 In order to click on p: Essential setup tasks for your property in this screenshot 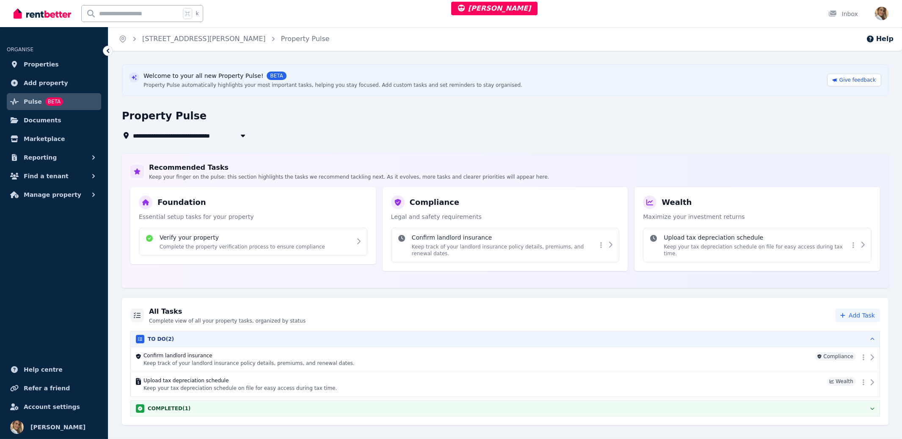, I will do `click(253, 217)`.